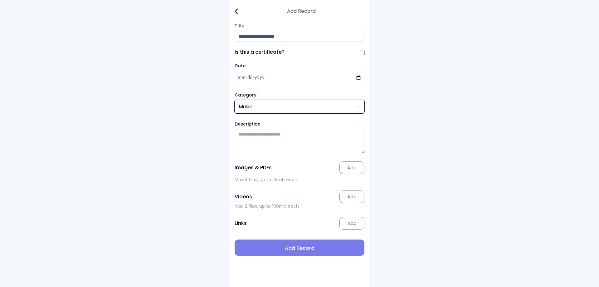  I want to click on p: Videos, so click(243, 197).